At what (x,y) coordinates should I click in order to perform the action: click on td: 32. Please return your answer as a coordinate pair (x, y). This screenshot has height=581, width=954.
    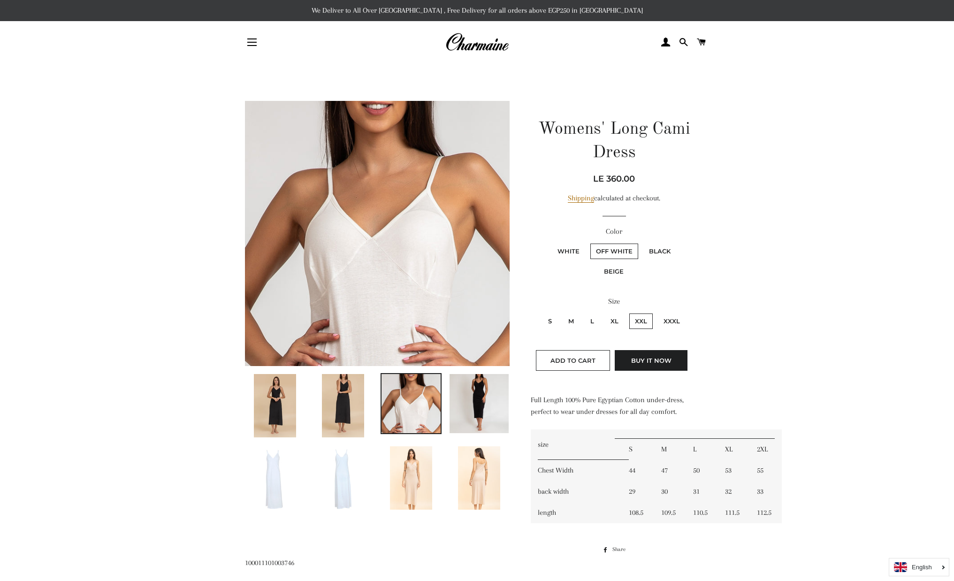
    Looking at the image, I should click on (734, 491).